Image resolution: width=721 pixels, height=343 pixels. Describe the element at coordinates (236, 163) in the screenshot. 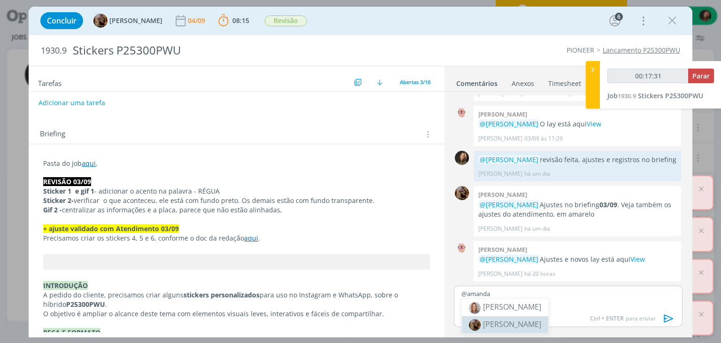

I see `p: Pasta do job .` at that location.